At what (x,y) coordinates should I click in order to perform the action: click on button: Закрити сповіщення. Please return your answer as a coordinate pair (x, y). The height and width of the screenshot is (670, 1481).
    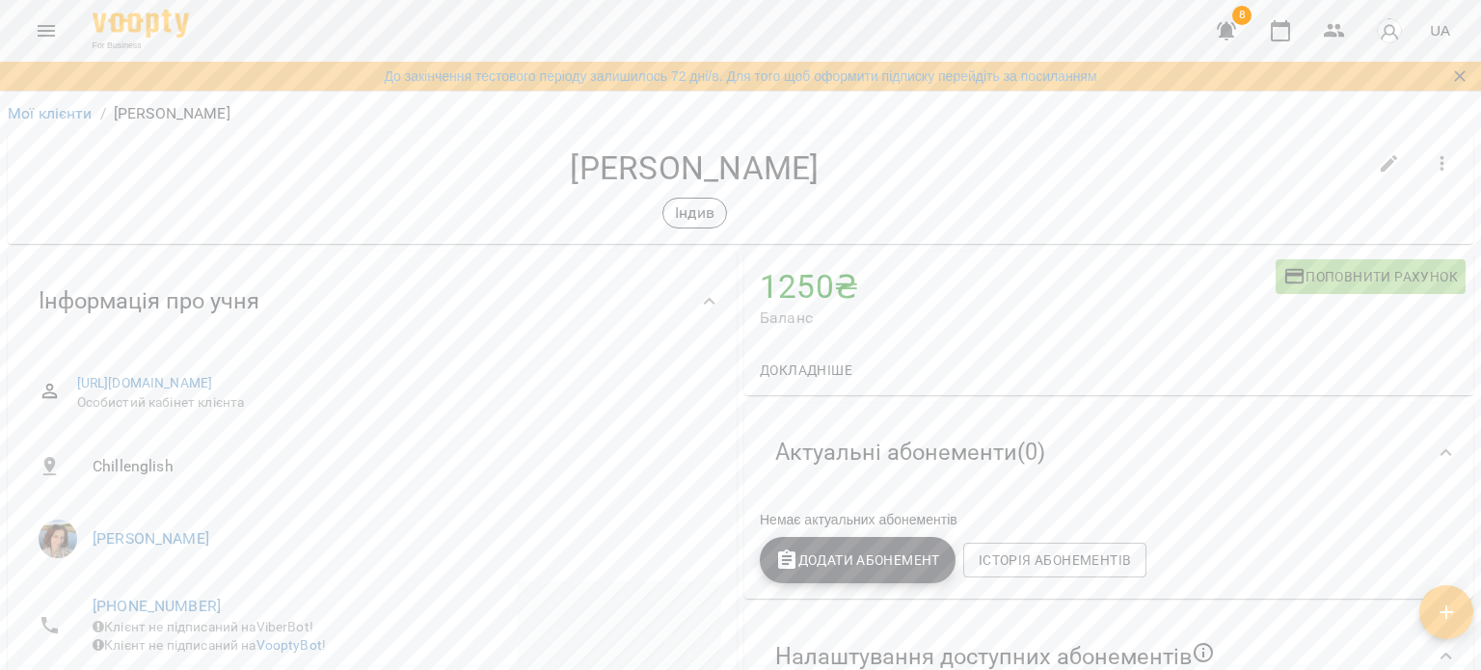
    Looking at the image, I should click on (1460, 76).